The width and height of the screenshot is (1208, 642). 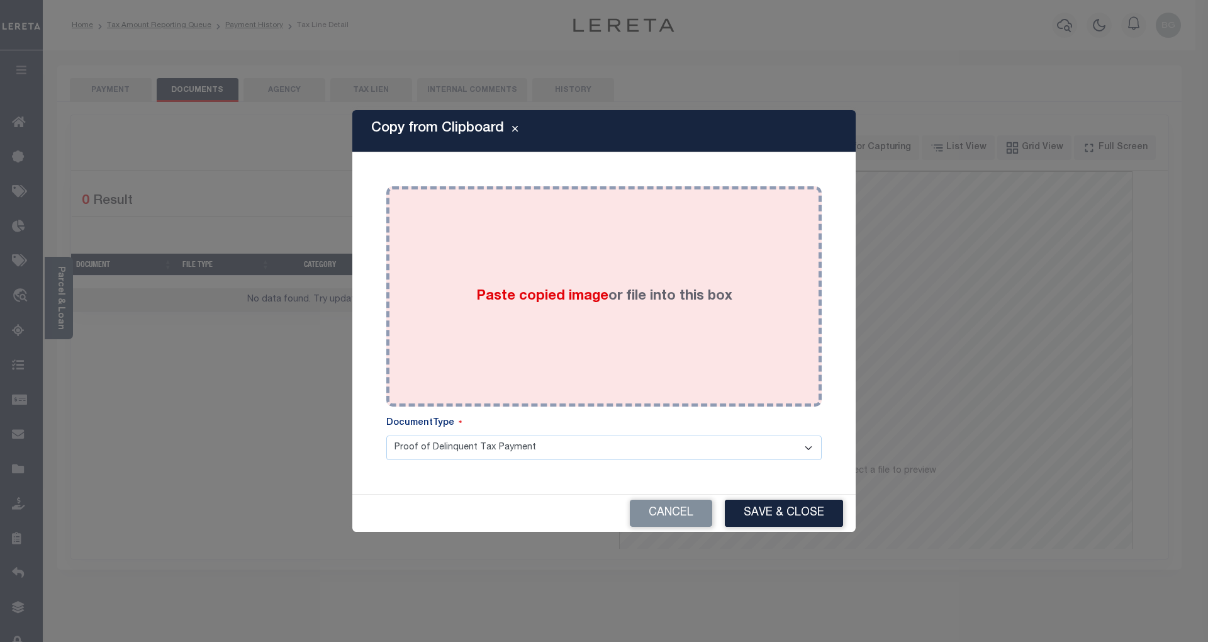 What do you see at coordinates (424, 424) in the screenshot?
I see `label: DocumentType` at bounding box center [424, 424].